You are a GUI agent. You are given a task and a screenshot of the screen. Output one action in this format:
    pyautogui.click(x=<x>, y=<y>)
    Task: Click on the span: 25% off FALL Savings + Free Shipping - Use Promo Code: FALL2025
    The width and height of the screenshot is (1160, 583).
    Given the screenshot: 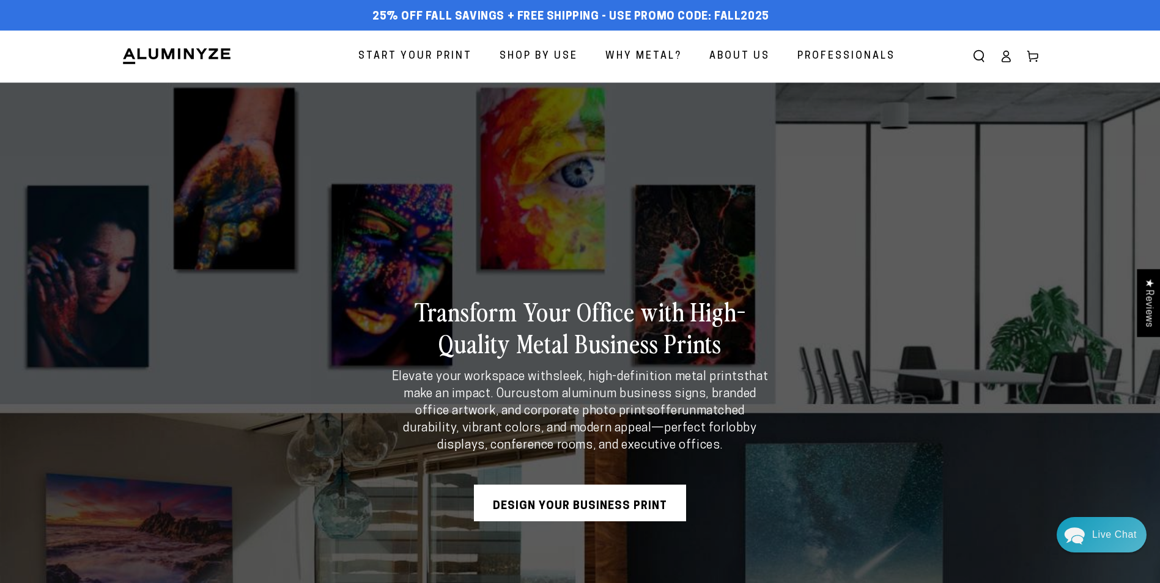 What is the action you would take?
    pyautogui.click(x=570, y=17)
    